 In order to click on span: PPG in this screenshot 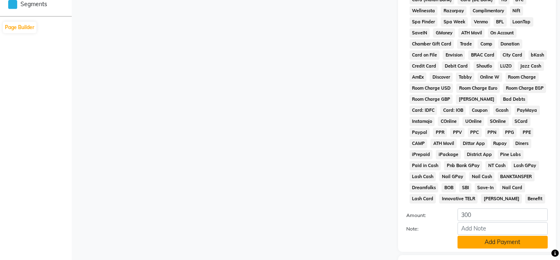, I will do `click(510, 132)`.